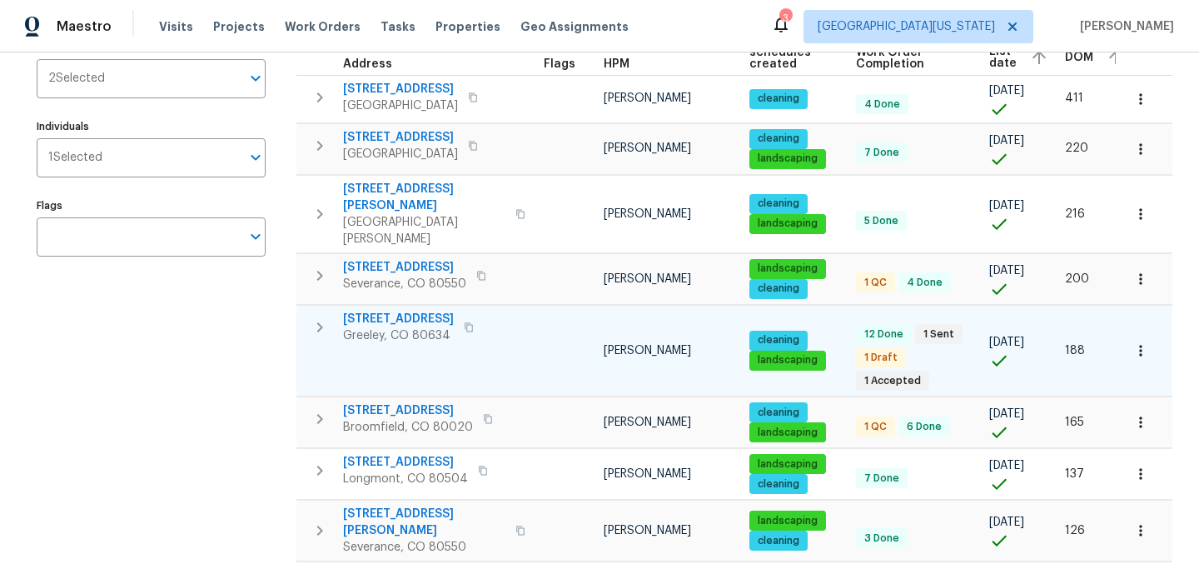 The image size is (1199, 564). Describe the element at coordinates (788, 52) in the screenshot. I see `span: Maintenance schedules created` at that location.